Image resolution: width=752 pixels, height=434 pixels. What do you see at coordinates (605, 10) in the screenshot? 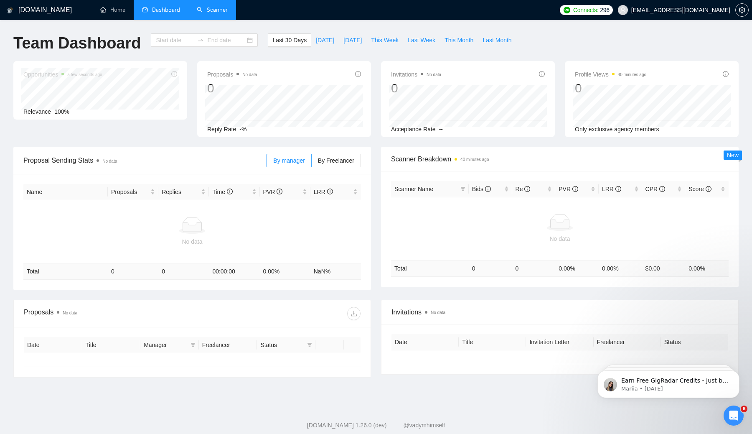
I see `span: 296` at bounding box center [605, 10].